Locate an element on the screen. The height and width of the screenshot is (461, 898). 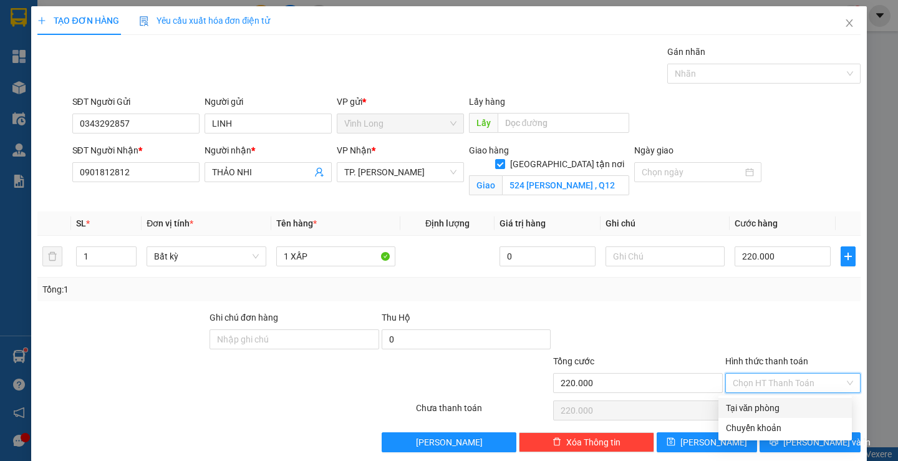
div: Vĩnh Long is located at coordinates (54, 18).